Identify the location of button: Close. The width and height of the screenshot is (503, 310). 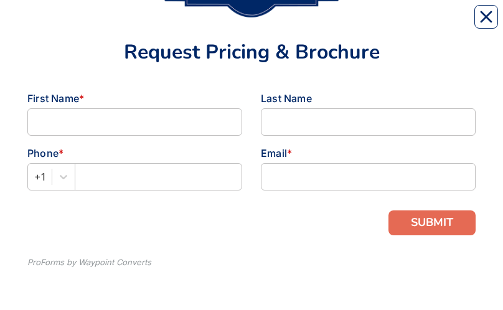
(486, 17).